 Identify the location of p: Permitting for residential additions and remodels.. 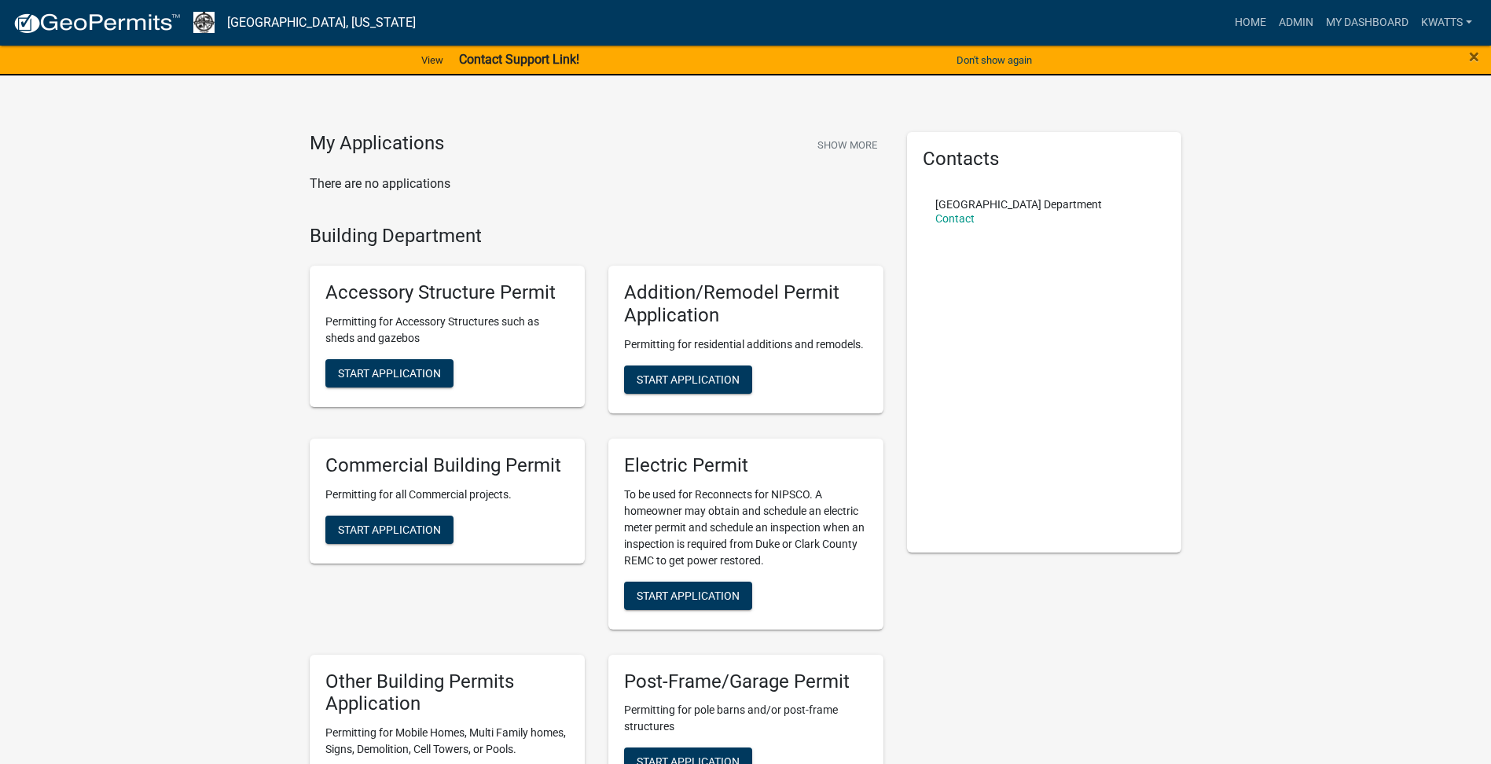
(746, 344).